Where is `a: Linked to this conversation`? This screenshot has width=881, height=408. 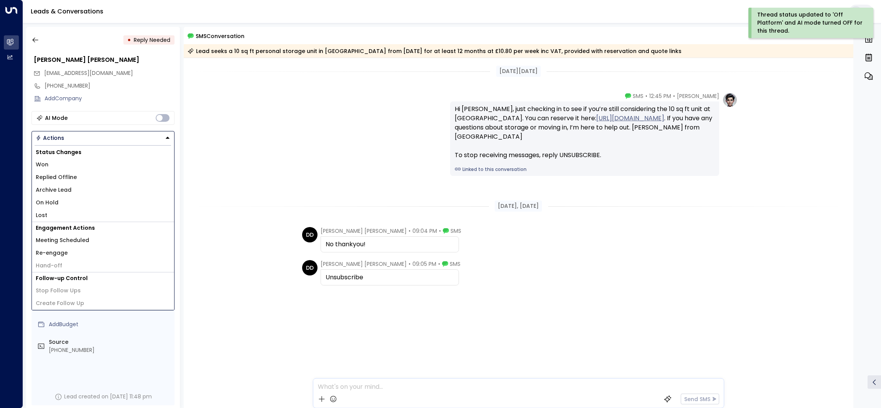
a: Linked to this conversation is located at coordinates (584, 169).